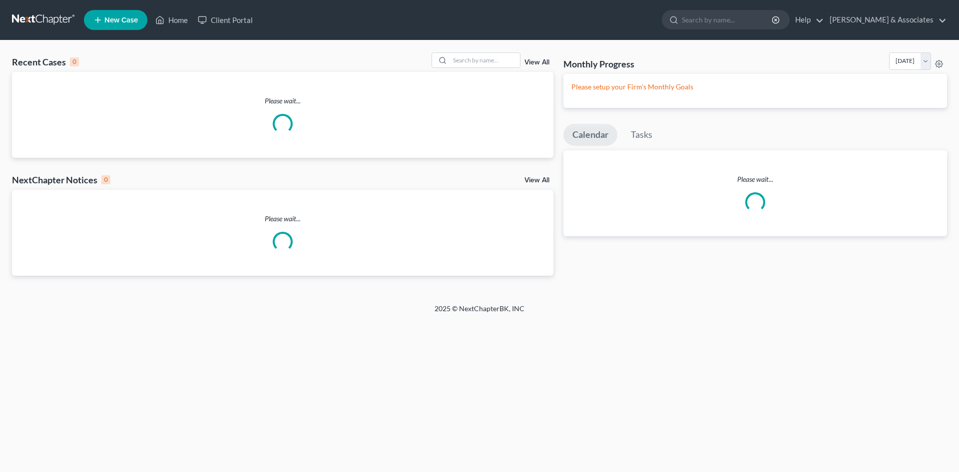 The height and width of the screenshot is (472, 959). I want to click on a: Client Portal, so click(225, 20).